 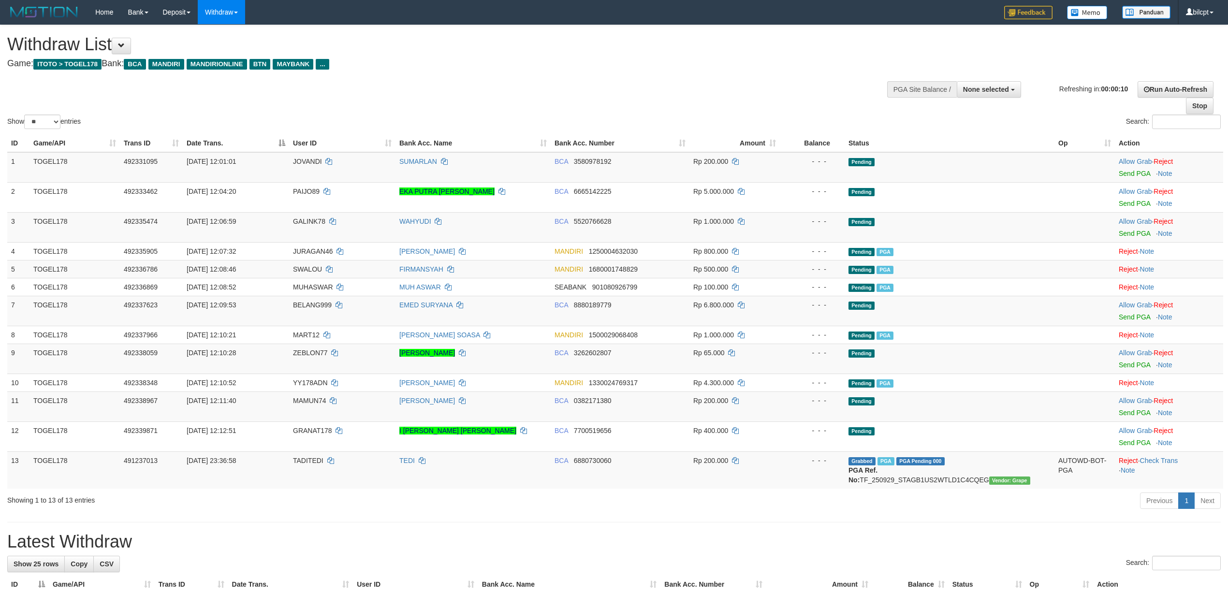 What do you see at coordinates (593, 221) in the screenshot?
I see `span: Copy 5520766628 to clipboard` at bounding box center [593, 221].